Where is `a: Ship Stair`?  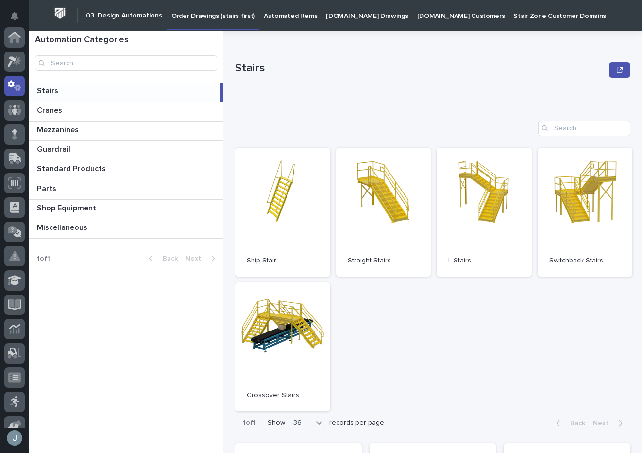
a: Ship Stair is located at coordinates (283, 212).